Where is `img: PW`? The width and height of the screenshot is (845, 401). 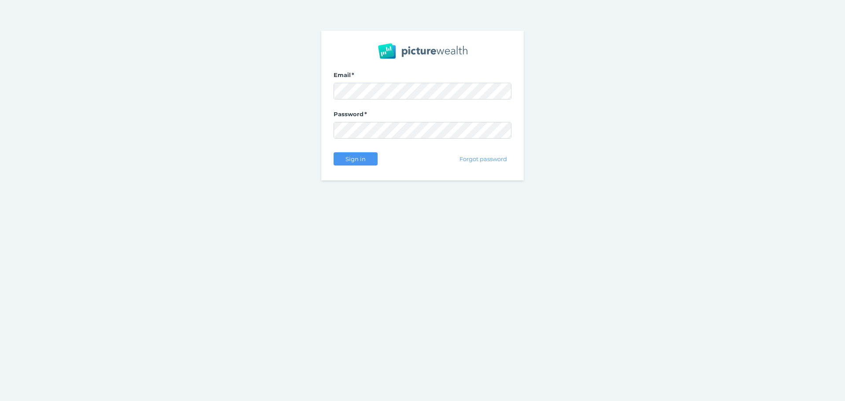
img: PW is located at coordinates (422, 51).